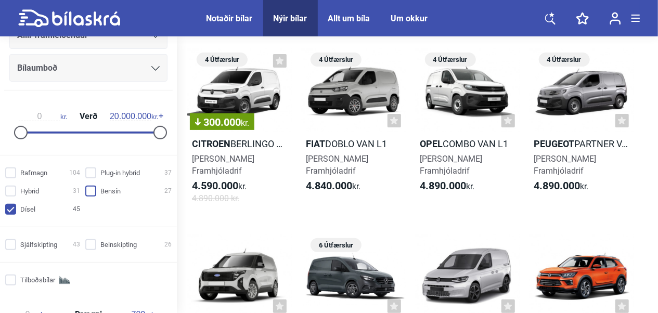 This screenshot has height=313, width=658. Describe the element at coordinates (76, 209) in the screenshot. I see `span: 45` at that location.